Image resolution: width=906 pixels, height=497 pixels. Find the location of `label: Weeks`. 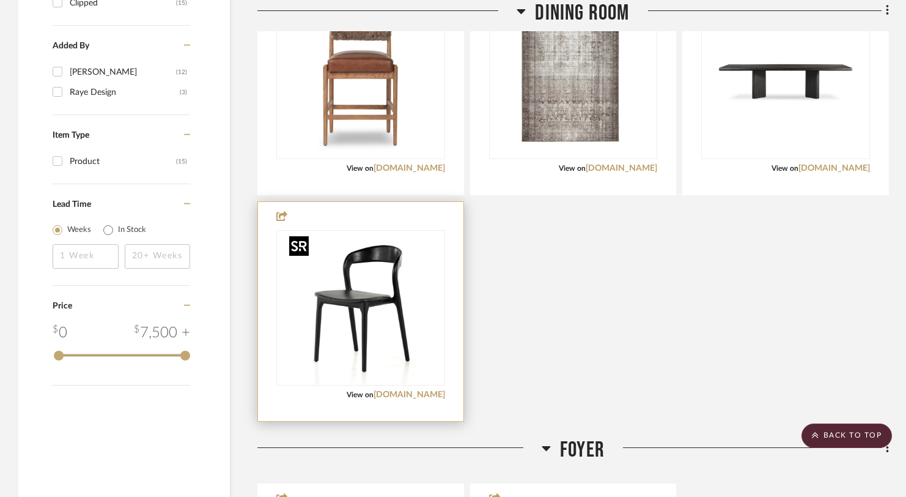

label: Weeks is located at coordinates (79, 230).